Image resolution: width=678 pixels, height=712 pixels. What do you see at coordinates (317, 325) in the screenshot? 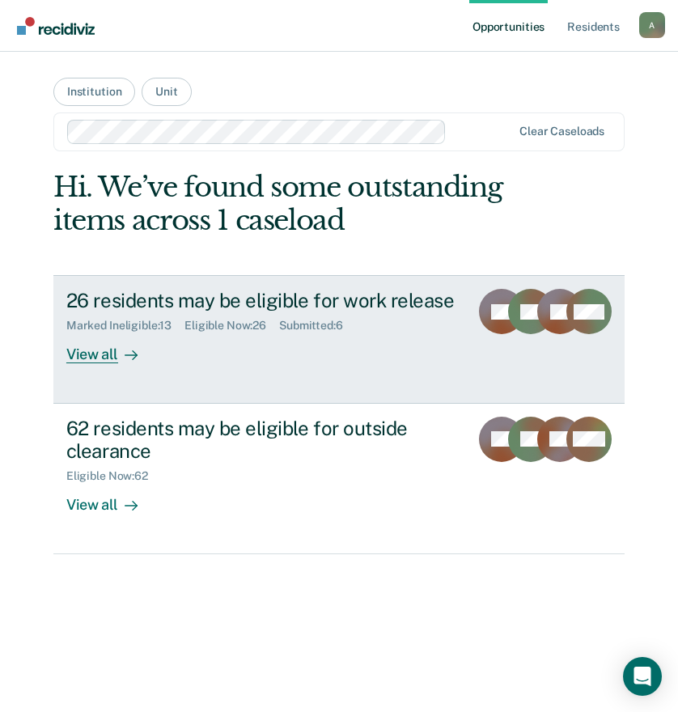
I see `div: Submitted : 6` at bounding box center [317, 325].